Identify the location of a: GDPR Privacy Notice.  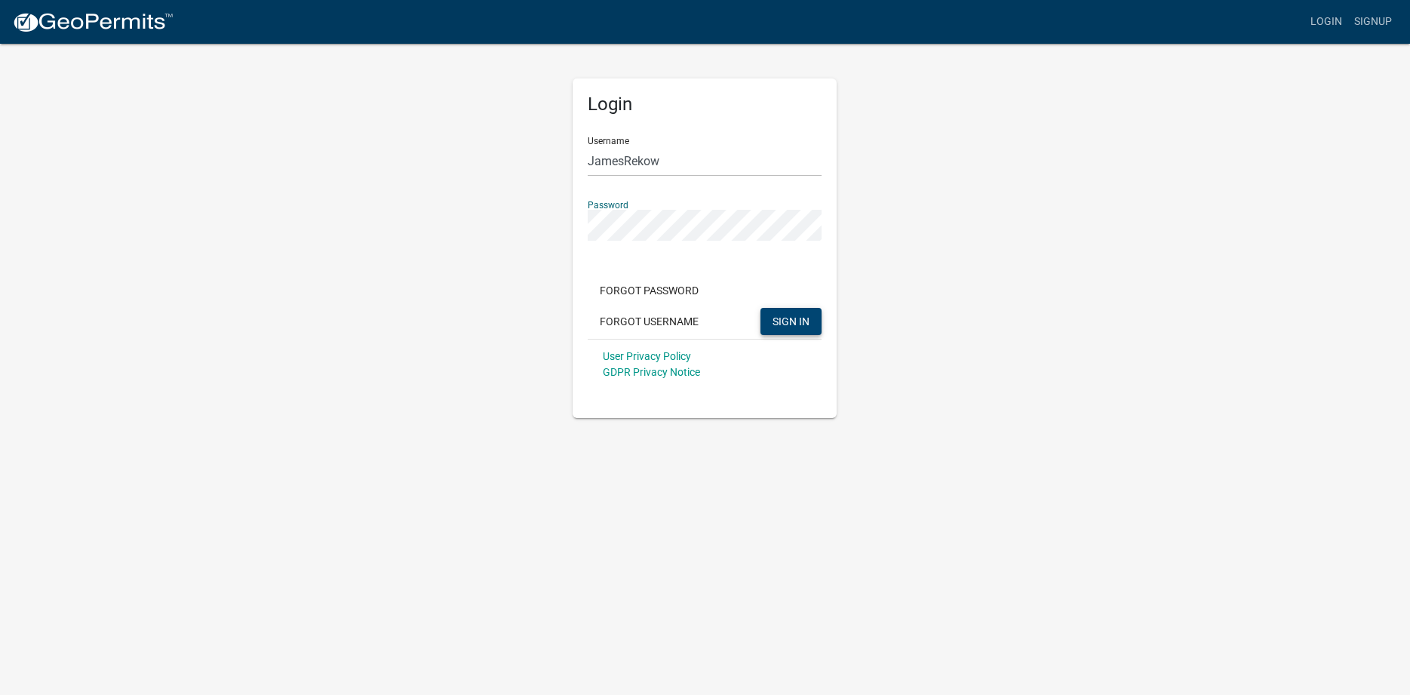
(651, 372).